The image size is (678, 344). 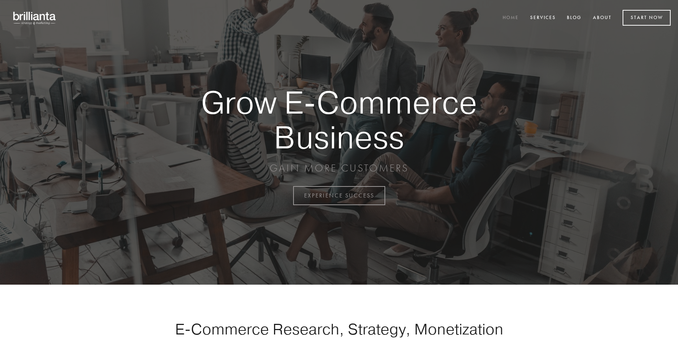 What do you see at coordinates (339, 168) in the screenshot?
I see `p: GAIN MORE CUSTOMERS` at bounding box center [339, 168].